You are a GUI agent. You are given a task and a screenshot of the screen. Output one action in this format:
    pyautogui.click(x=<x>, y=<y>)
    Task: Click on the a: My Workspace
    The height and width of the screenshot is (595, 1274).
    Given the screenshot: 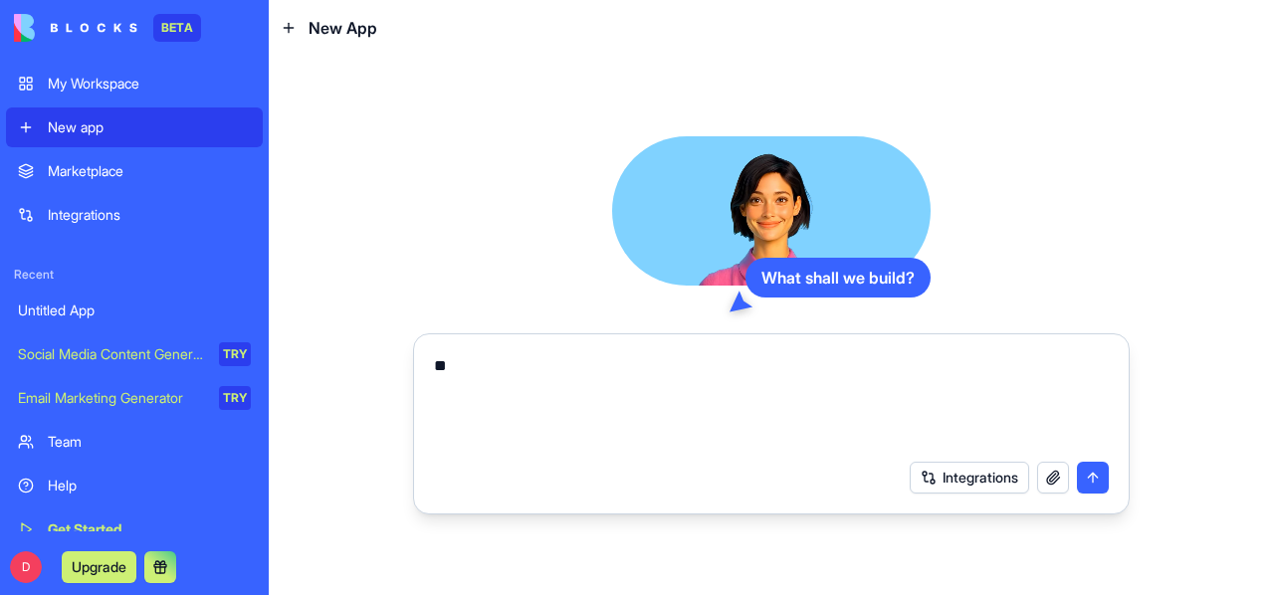 What is the action you would take?
    pyautogui.click(x=134, y=84)
    